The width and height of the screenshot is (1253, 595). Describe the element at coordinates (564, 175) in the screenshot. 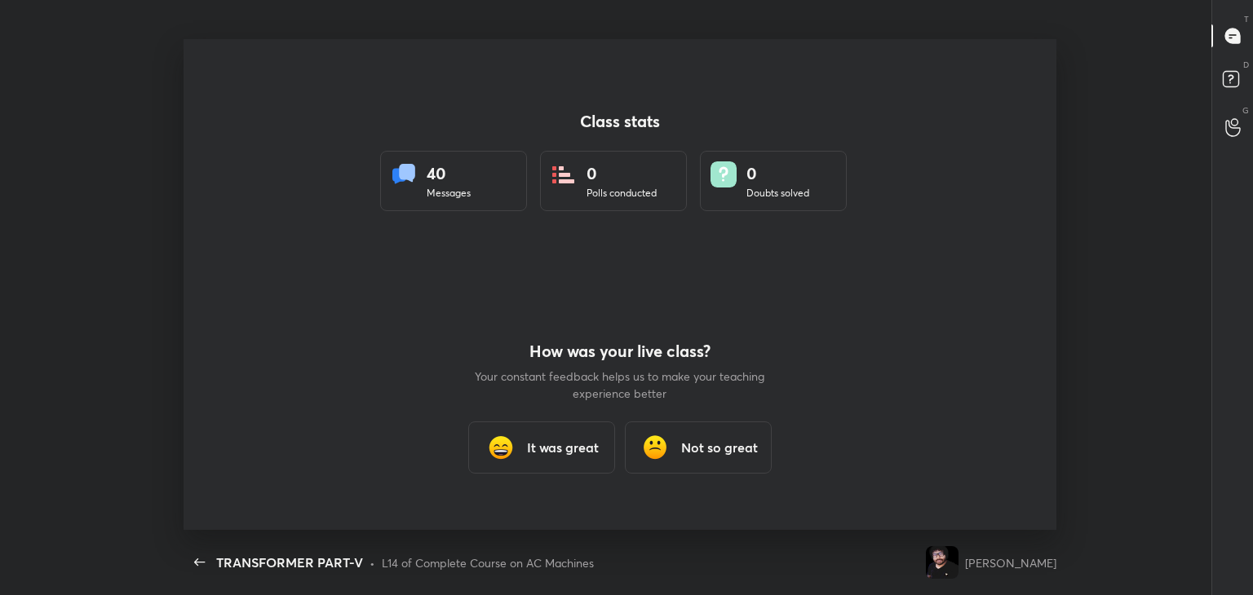

I see `img: statsPoll.b571884d.svg` at that location.